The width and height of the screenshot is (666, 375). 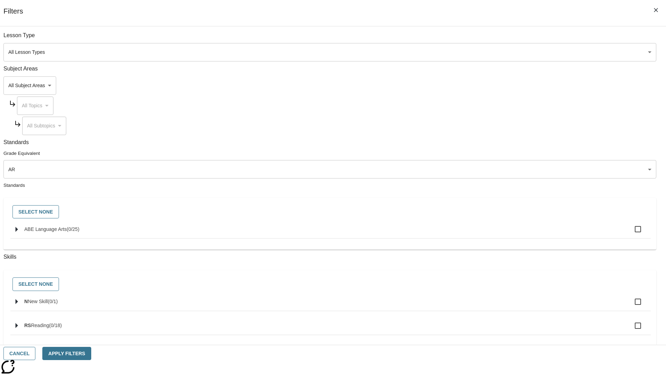 What do you see at coordinates (53, 301) in the screenshot?
I see `span: 0 skills selected/1 skills in group` at bounding box center [53, 301].